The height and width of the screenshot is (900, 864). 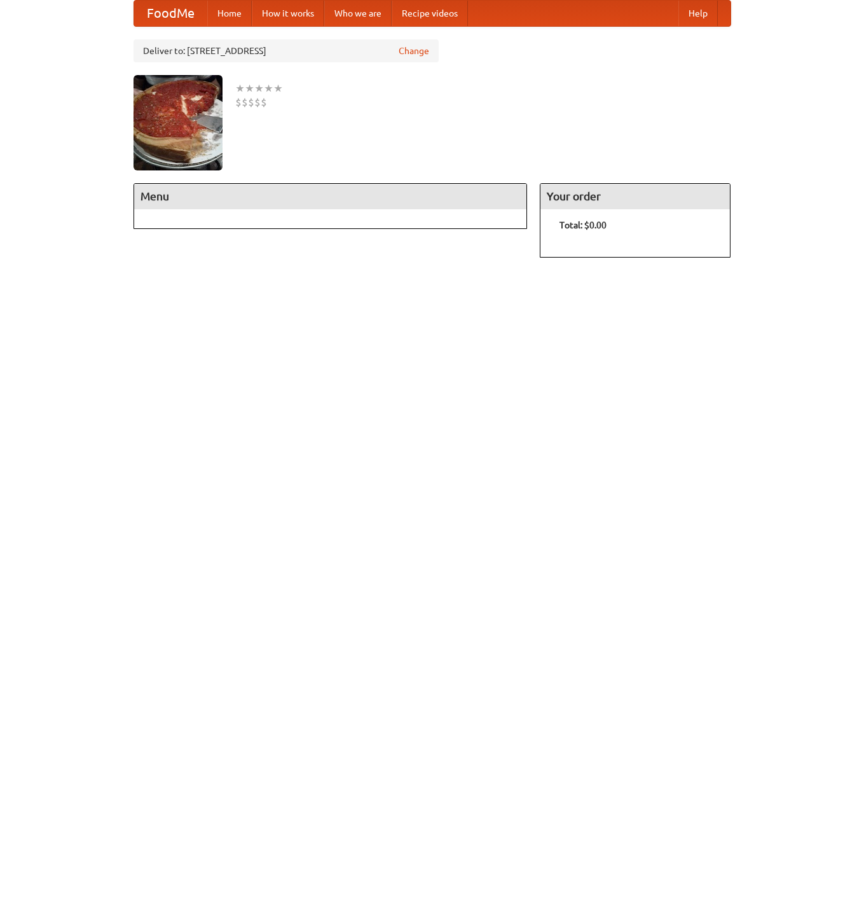 I want to click on a: FoodMe, so click(x=170, y=13).